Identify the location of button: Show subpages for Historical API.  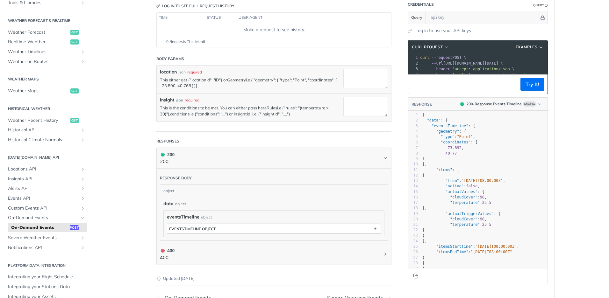
(83, 130).